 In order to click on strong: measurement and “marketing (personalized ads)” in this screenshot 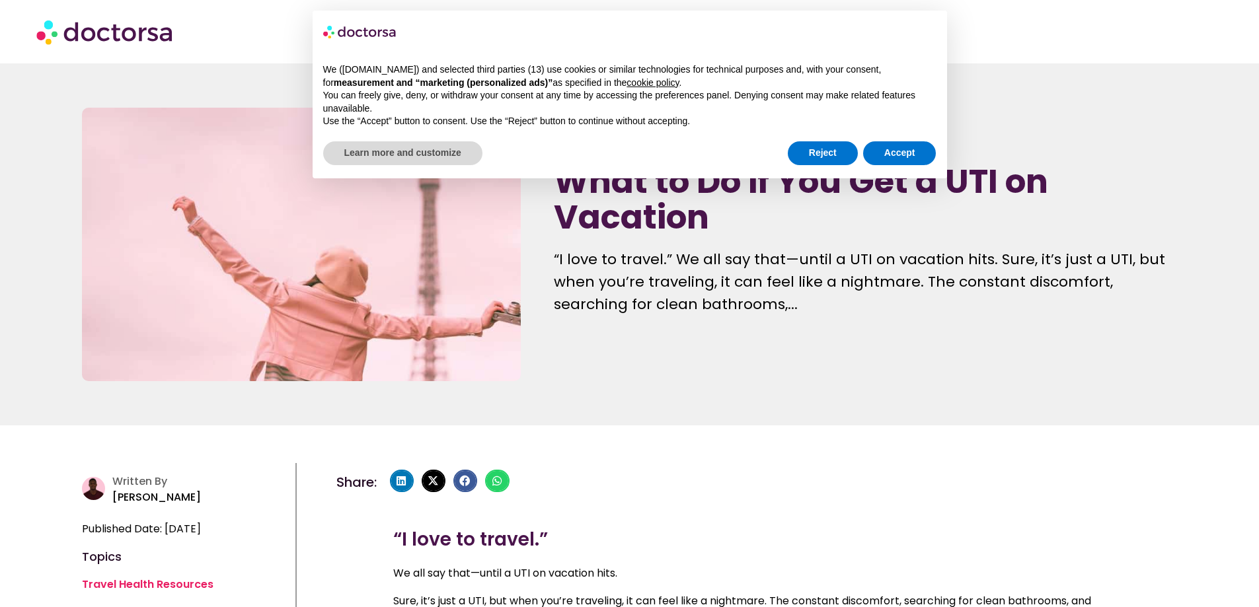, I will do `click(443, 83)`.